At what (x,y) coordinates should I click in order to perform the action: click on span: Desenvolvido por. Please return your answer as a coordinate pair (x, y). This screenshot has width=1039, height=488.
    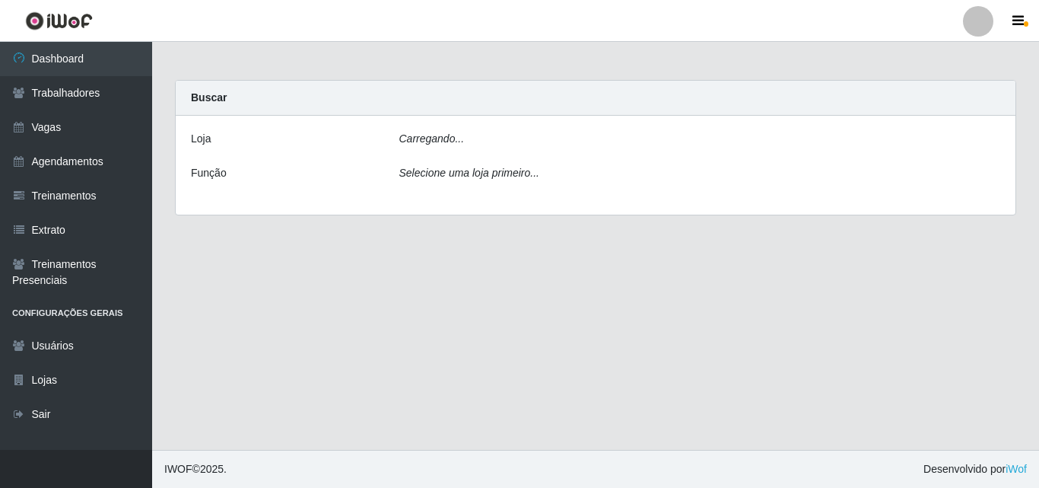
    Looking at the image, I should click on (975, 469).